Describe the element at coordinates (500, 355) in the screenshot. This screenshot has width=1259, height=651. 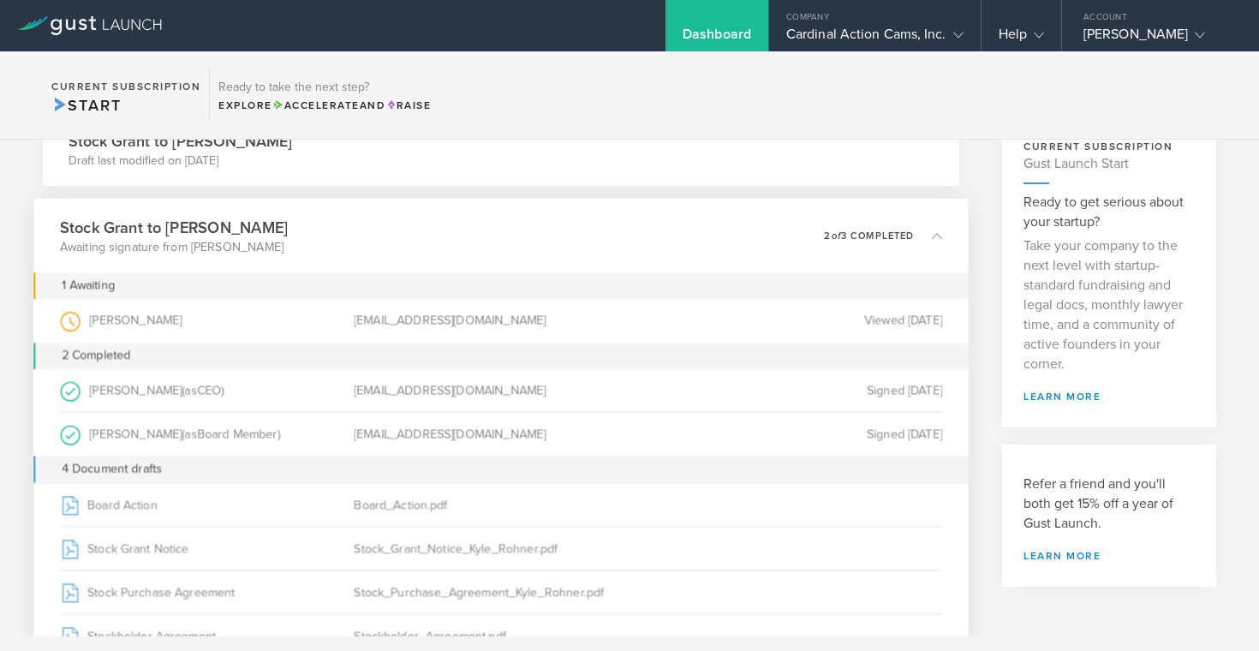
I see `div: 2 Completed` at that location.